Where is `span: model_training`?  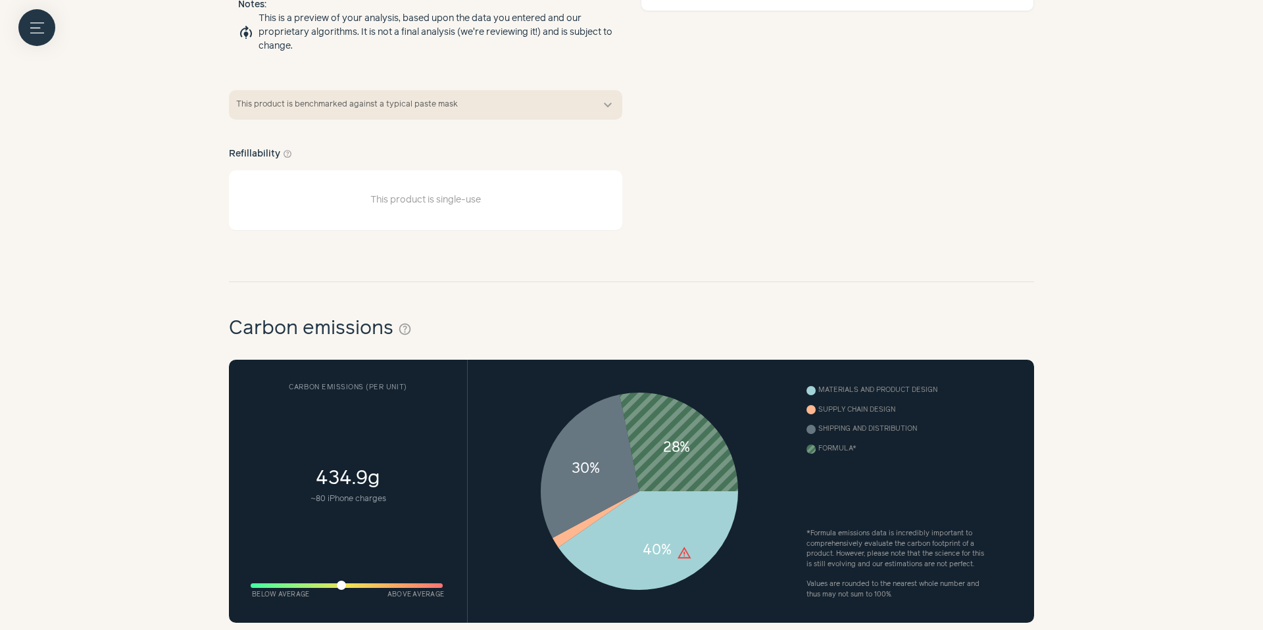
span: model_training is located at coordinates (246, 33).